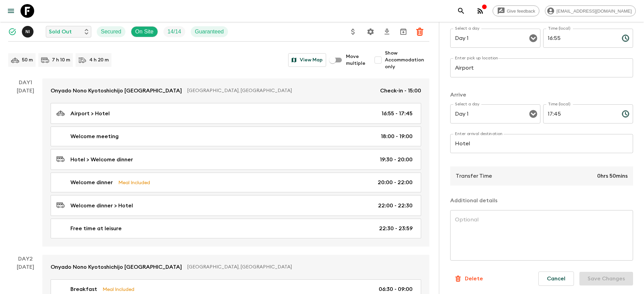 The width and height of the screenshot is (644, 294). I want to click on p: Guaranteed, so click(209, 32).